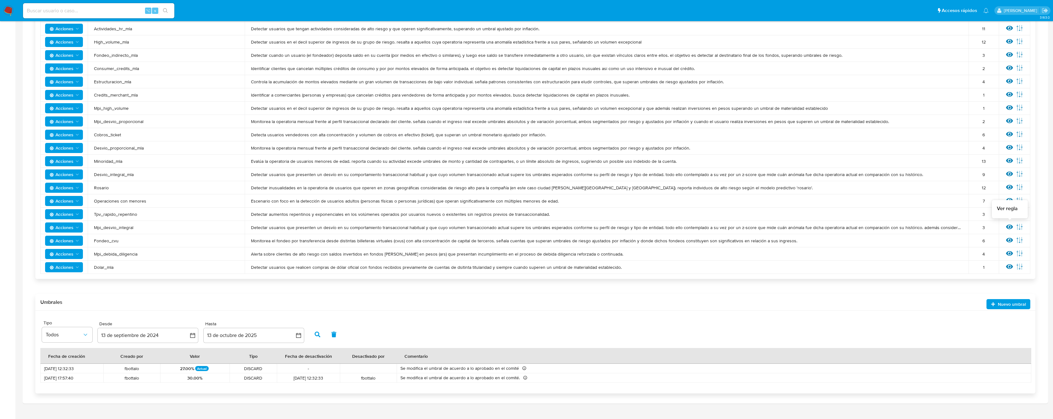  I want to click on button: search-icon, so click(165, 11).